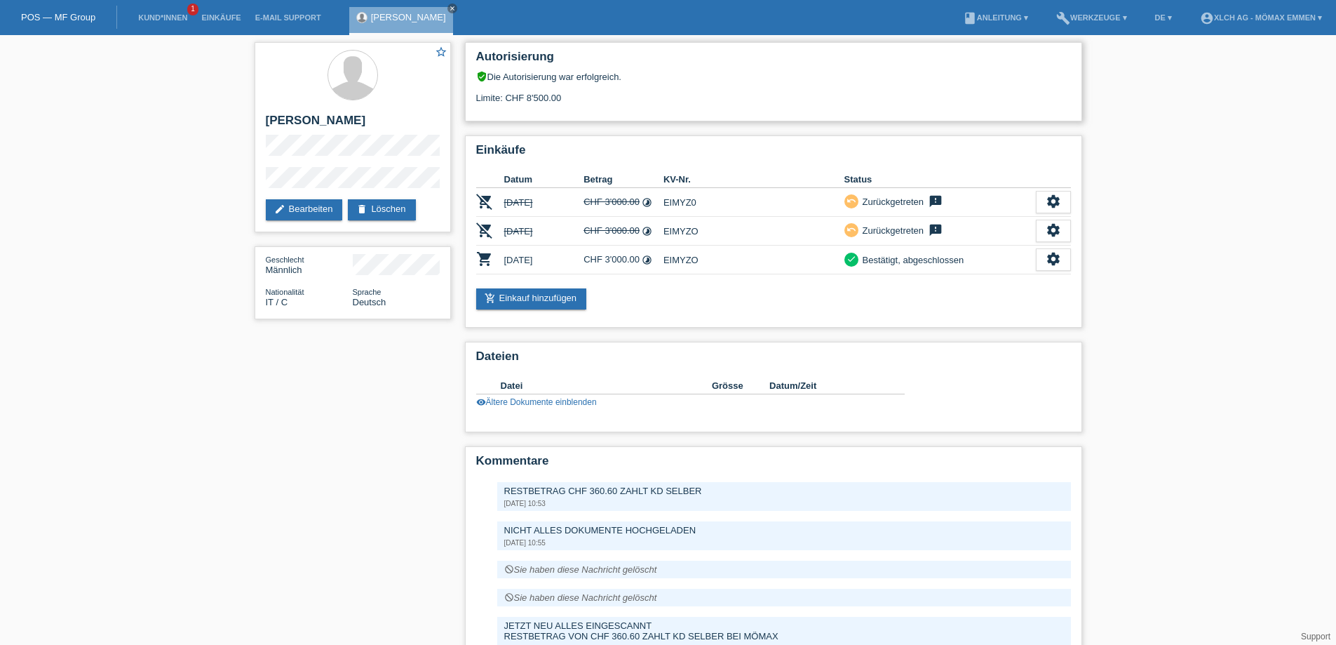 This screenshot has height=645, width=1336. I want to click on i: POSP00017116, so click(485, 230).